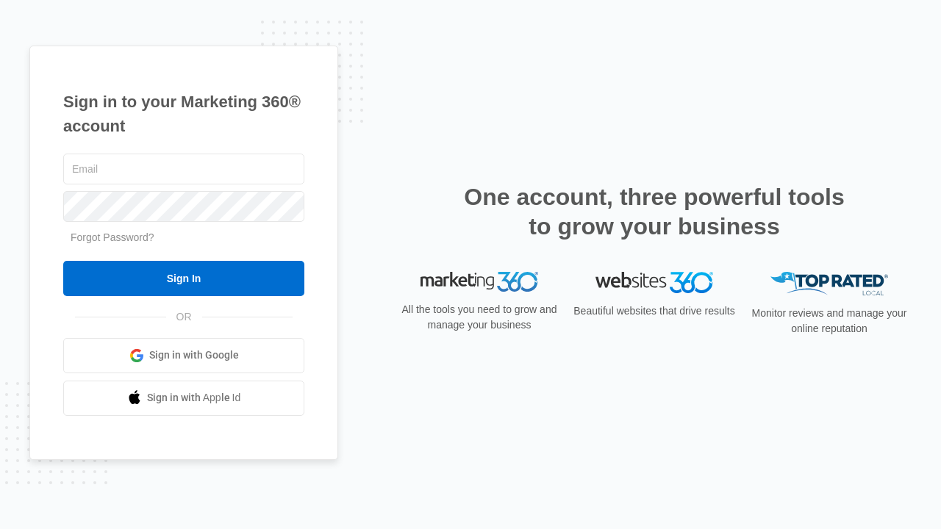 The image size is (941, 529). Describe the element at coordinates (184, 399) in the screenshot. I see `a: Sign in with Apple Id` at that location.